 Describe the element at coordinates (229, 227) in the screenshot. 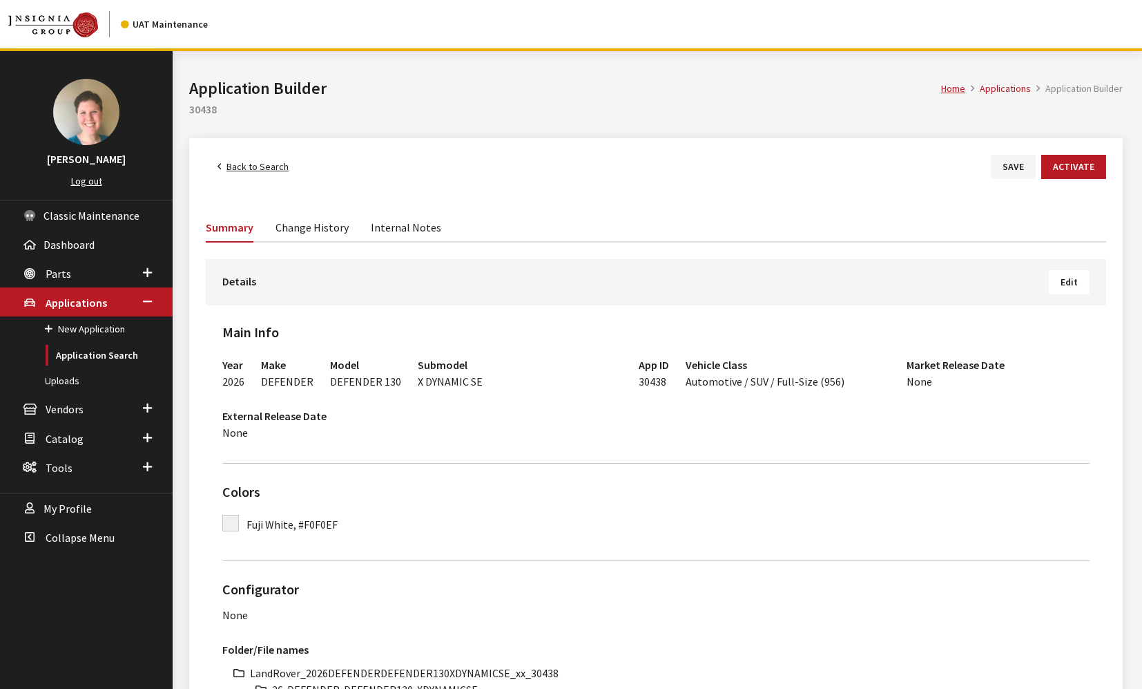

I see `a: Summary` at that location.